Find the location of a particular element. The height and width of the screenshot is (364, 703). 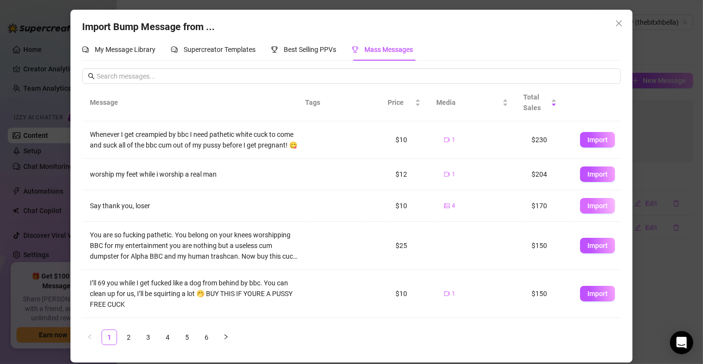

th: Price is located at coordinates (404, 102).